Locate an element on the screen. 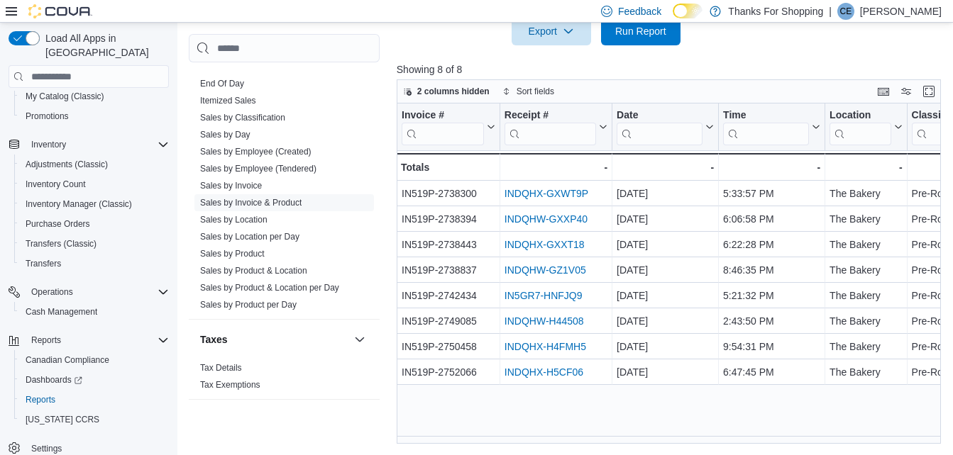  a: Sales by Location is located at coordinates (233, 220).